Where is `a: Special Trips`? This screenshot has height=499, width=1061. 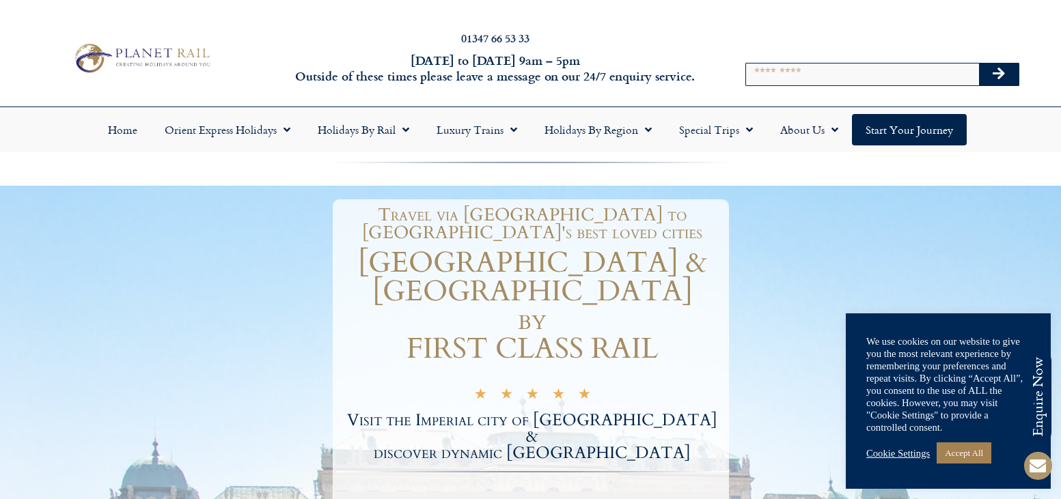
a: Special Trips is located at coordinates (716, 130).